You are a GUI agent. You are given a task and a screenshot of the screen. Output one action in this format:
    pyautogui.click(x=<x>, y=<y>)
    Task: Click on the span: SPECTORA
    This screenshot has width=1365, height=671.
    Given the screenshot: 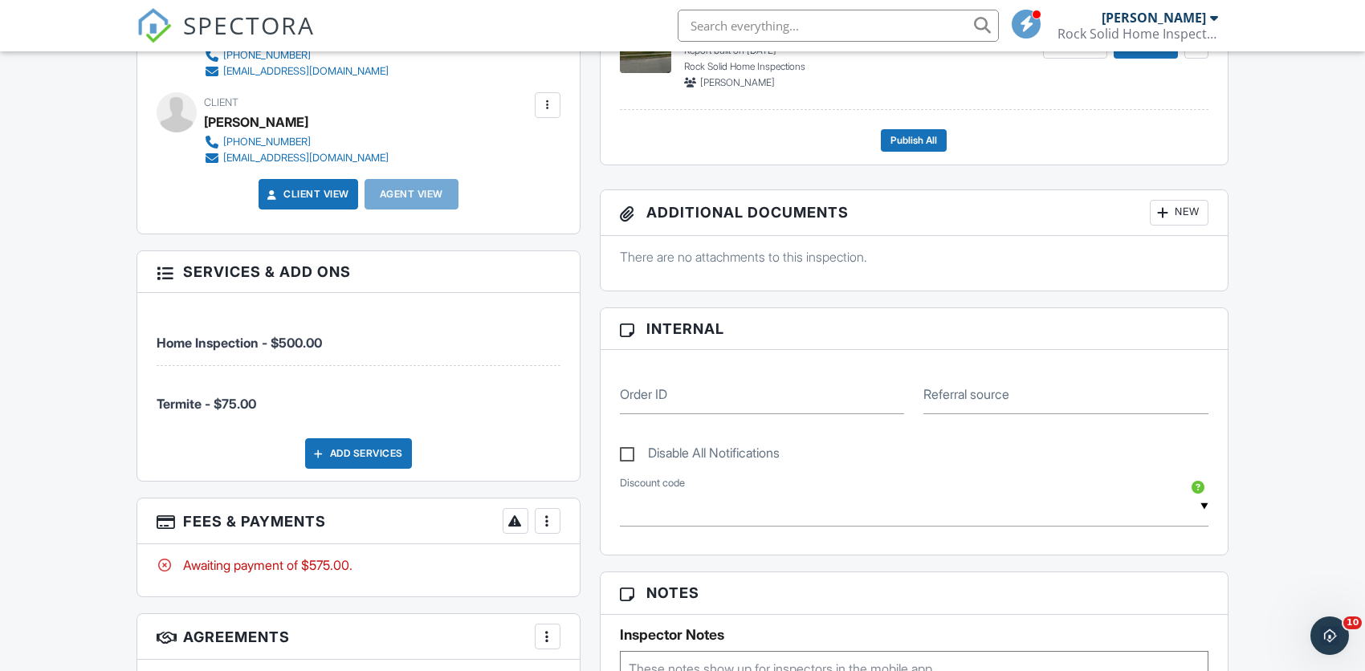 What is the action you would take?
    pyautogui.click(x=249, y=25)
    